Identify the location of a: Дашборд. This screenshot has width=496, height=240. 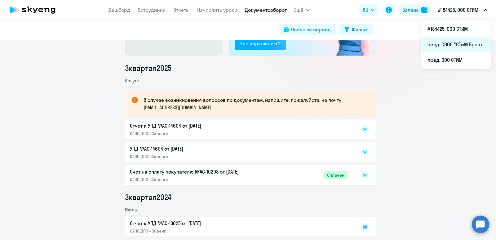
(119, 10).